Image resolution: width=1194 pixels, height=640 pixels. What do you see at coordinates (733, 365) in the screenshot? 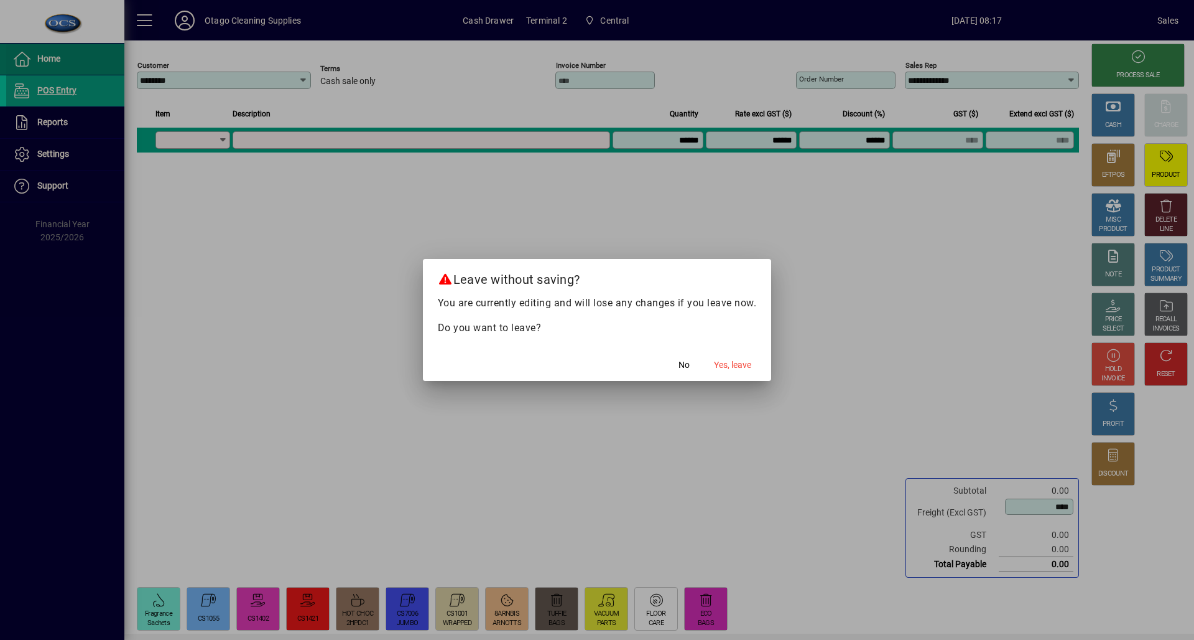
I see `button: Yes, leave` at bounding box center [733, 365].